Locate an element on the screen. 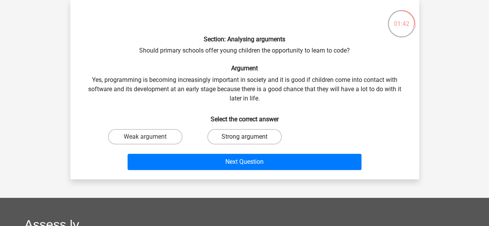 The width and height of the screenshot is (489, 226). h6: Argument is located at coordinates (245, 68).